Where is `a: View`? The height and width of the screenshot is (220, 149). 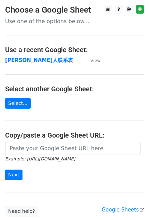
a: View is located at coordinates (92, 60).